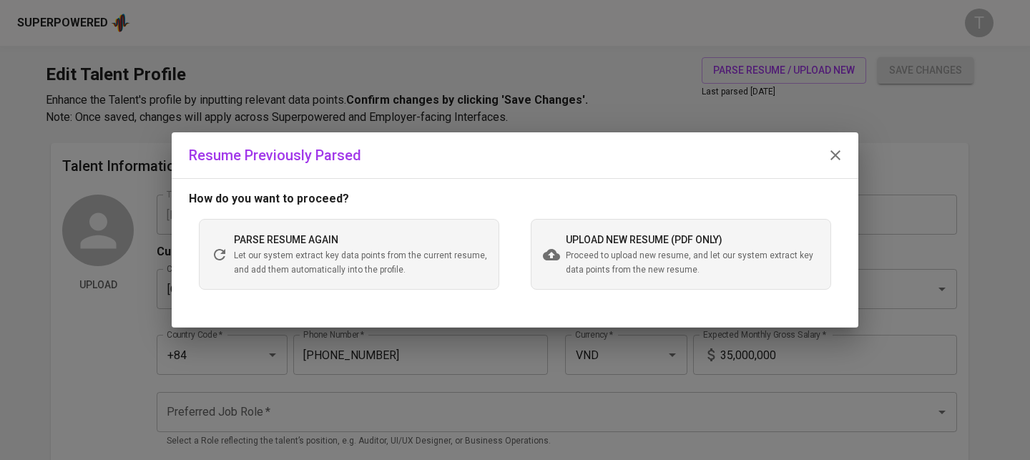 Image resolution: width=1030 pixels, height=460 pixels. What do you see at coordinates (361, 263) in the screenshot?
I see `span: Let our system extract key data points from the current resume, and add them automatically into t...` at bounding box center [361, 263].